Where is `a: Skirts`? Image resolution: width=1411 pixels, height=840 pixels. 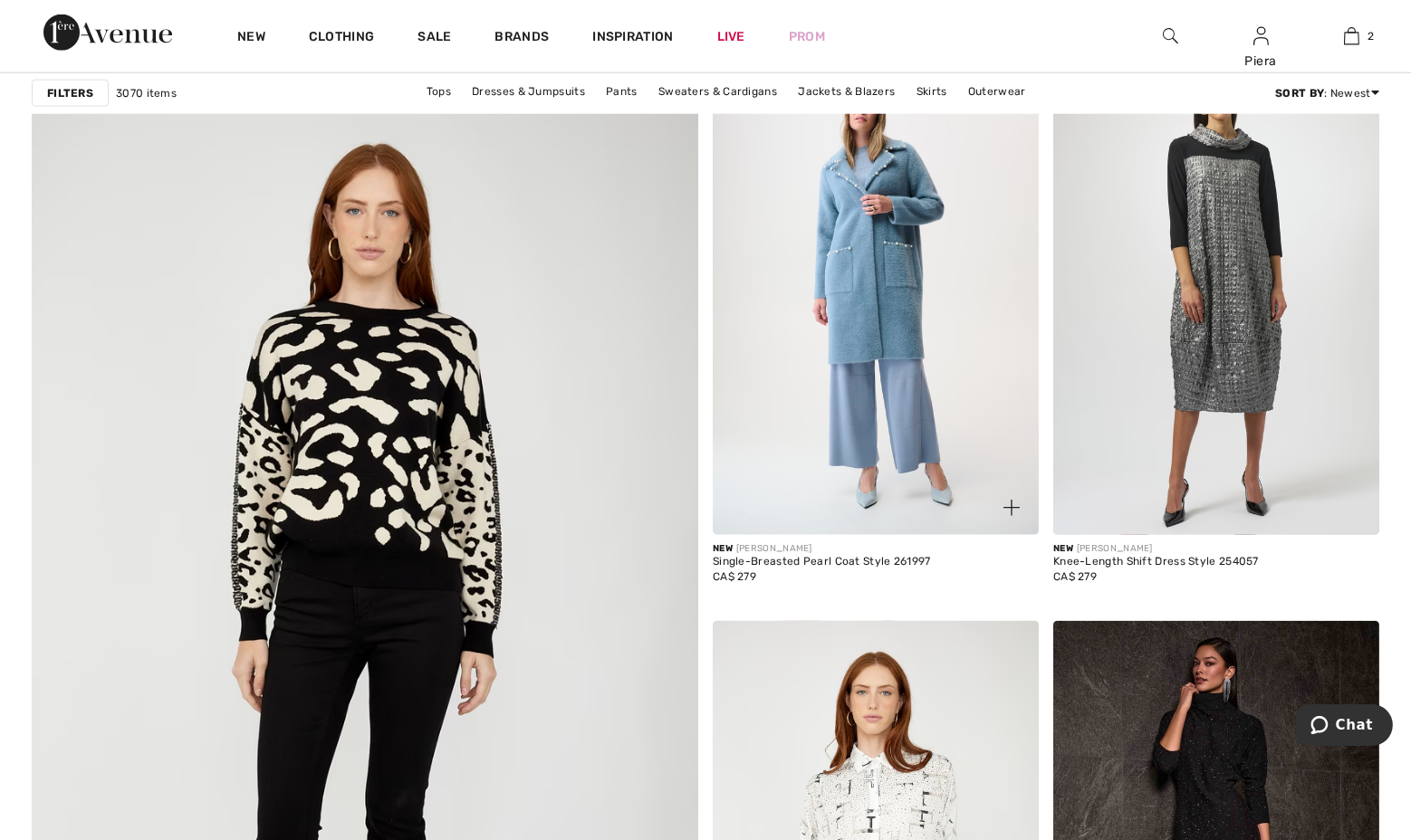 a: Skirts is located at coordinates (932, 91).